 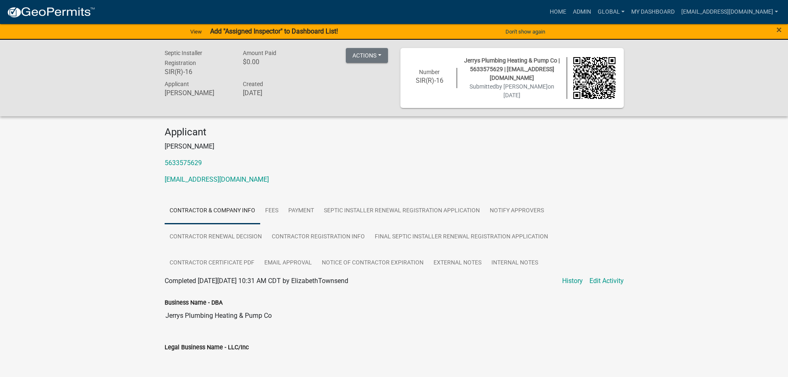 I want to click on a: Contractor & Company Info, so click(x=212, y=211).